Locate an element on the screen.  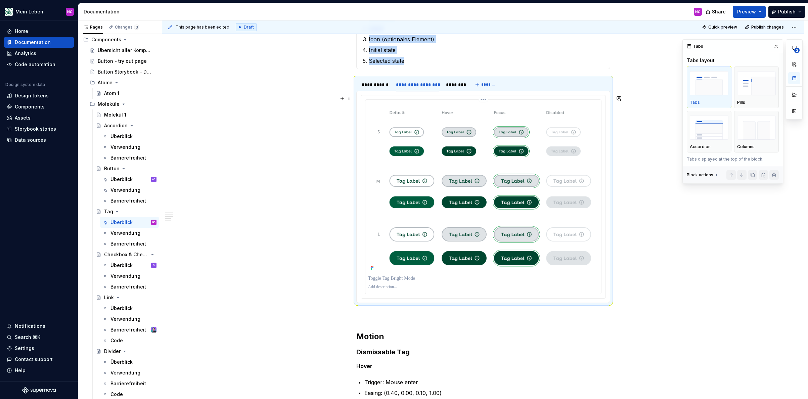
div: Code automation is located at coordinates (35, 64).